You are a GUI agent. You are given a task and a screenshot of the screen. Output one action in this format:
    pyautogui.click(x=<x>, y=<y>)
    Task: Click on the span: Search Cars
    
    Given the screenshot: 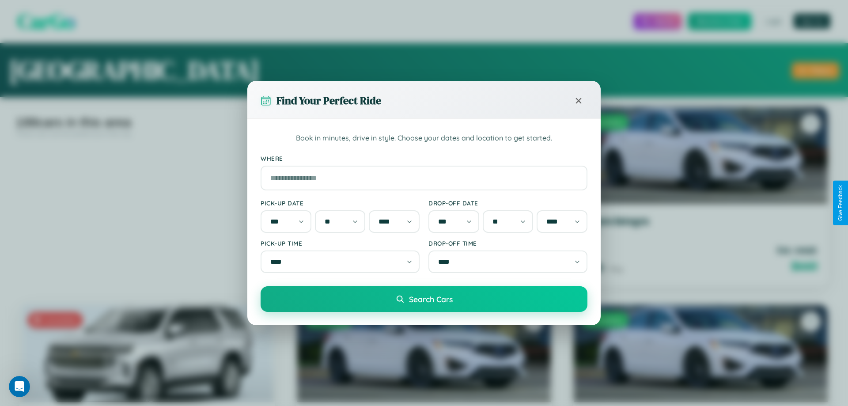 What is the action you would take?
    pyautogui.click(x=430, y=299)
    